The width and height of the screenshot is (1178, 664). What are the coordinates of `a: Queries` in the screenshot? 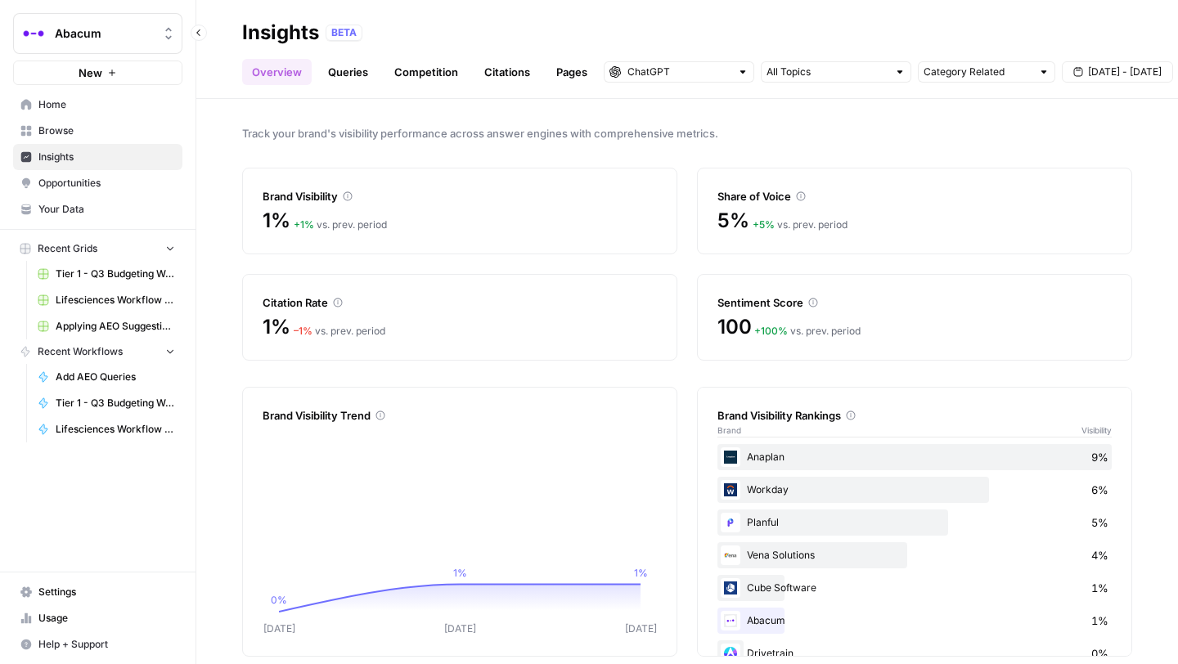 It's located at (348, 72).